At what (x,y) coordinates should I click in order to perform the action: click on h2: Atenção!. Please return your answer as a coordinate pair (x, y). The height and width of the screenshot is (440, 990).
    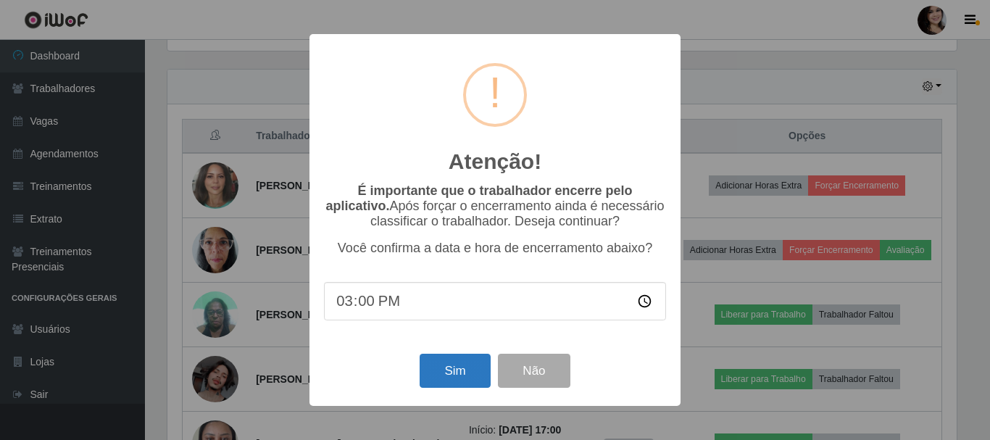
    Looking at the image, I should click on (495, 162).